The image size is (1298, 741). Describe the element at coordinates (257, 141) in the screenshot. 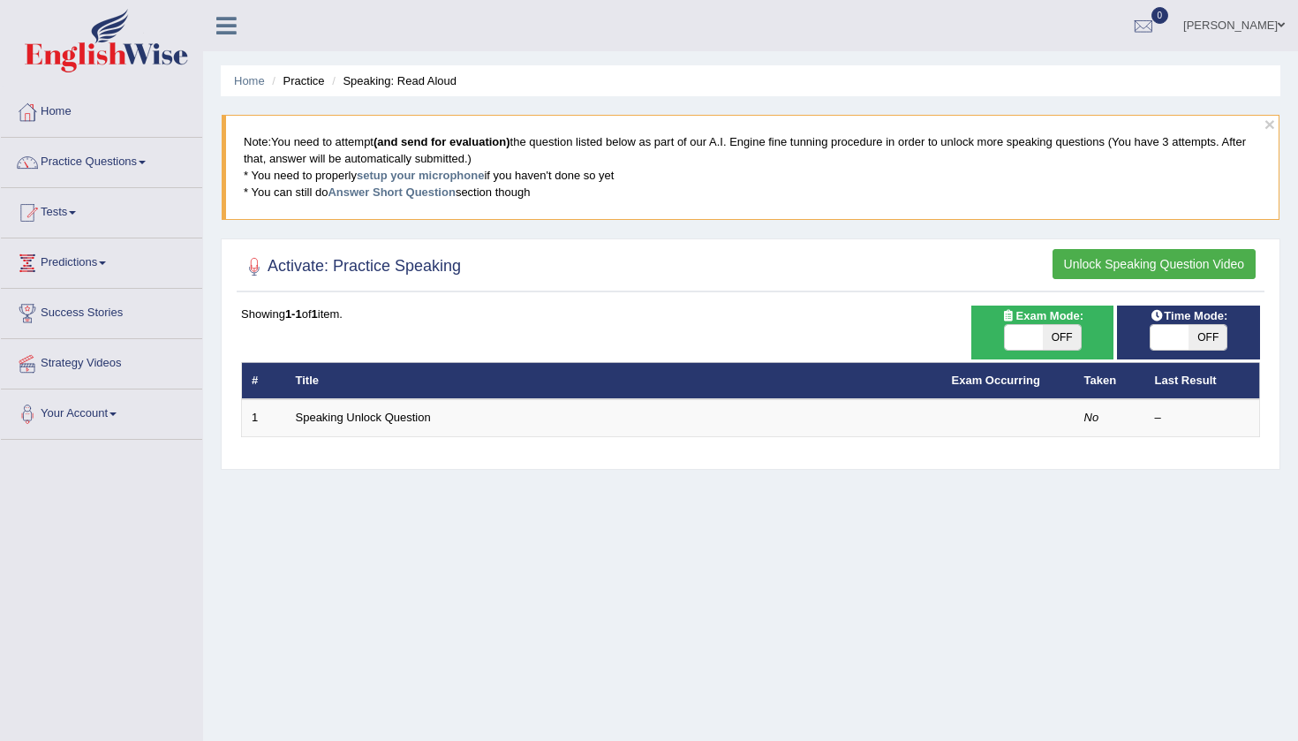

I see `span: Note:` at that location.